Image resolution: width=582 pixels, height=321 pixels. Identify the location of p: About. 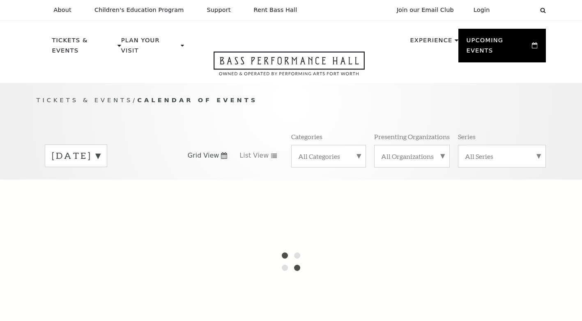
(62, 10).